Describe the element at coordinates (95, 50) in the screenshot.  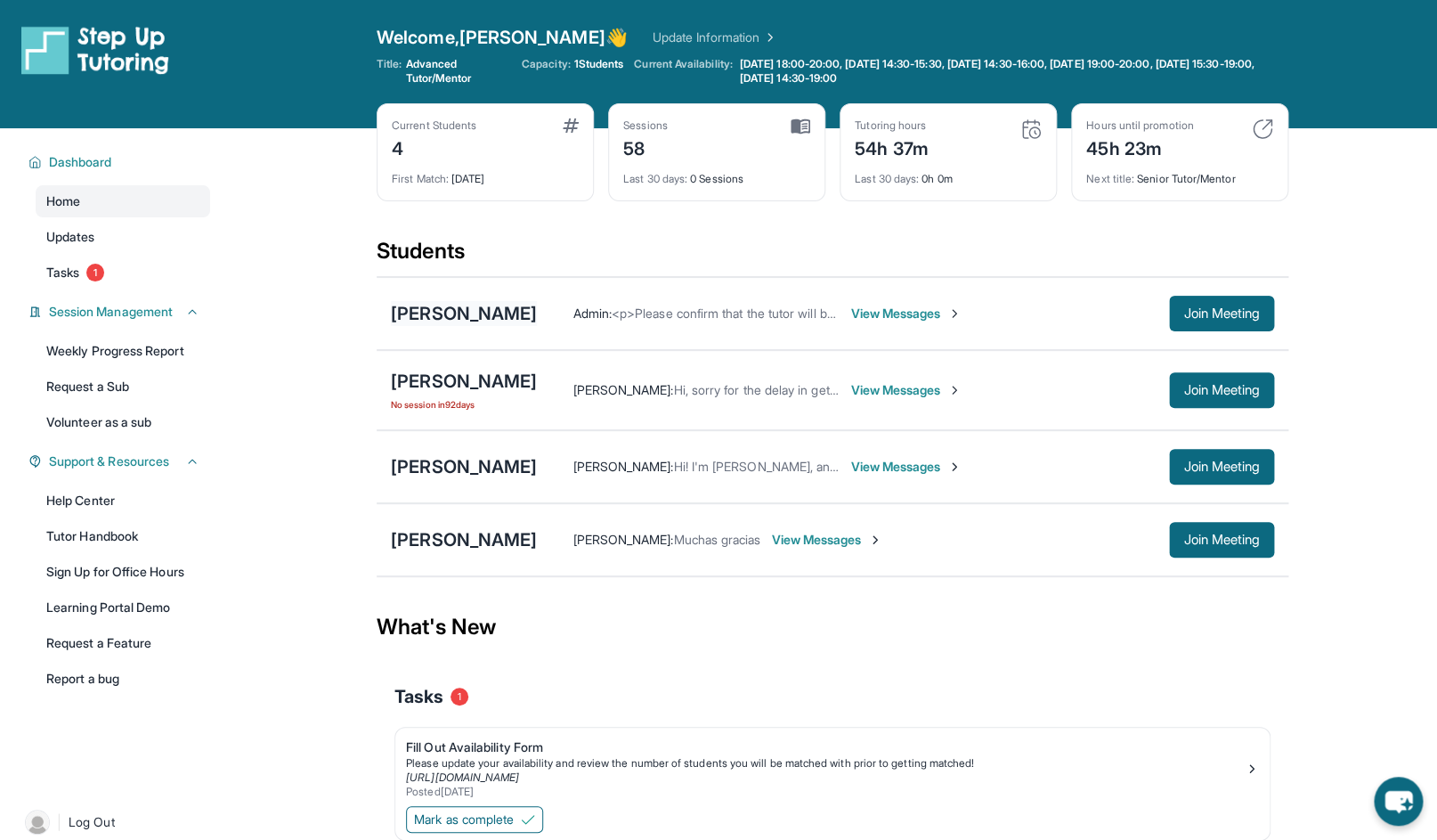
I see `img: logo` at that location.